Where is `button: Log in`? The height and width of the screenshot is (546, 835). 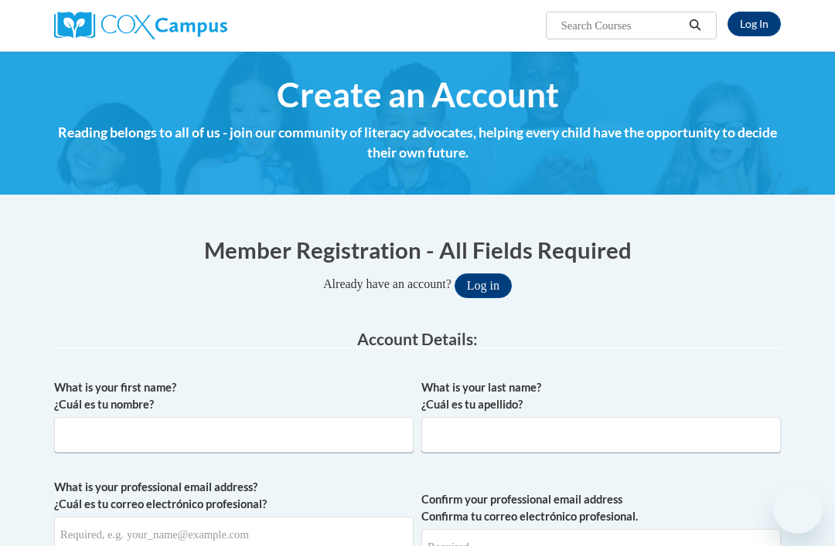 button: Log in is located at coordinates (483, 286).